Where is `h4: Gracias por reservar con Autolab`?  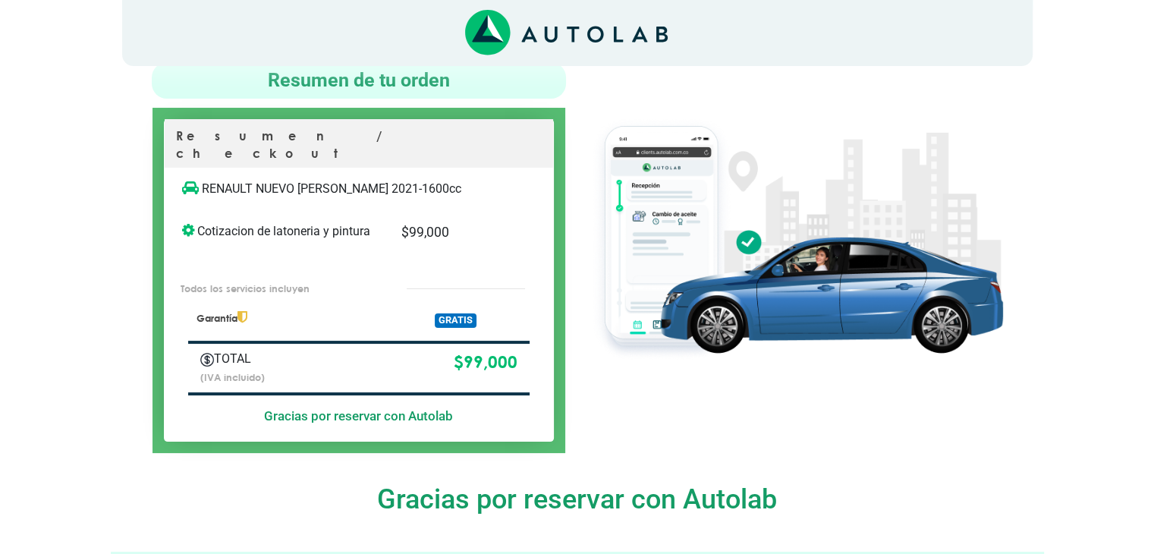
h4: Gracias por reservar con Autolab is located at coordinates (577, 499).